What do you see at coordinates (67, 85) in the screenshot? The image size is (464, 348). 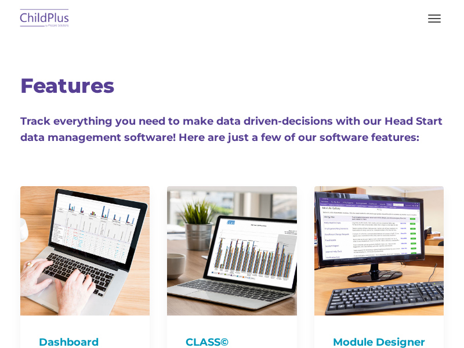 I see `span: Features` at bounding box center [67, 85].